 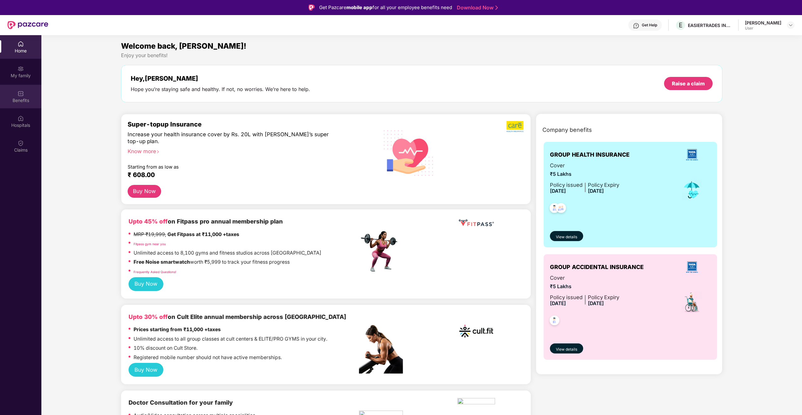 I want to click on img: New Pazcare Logo, so click(x=28, y=25).